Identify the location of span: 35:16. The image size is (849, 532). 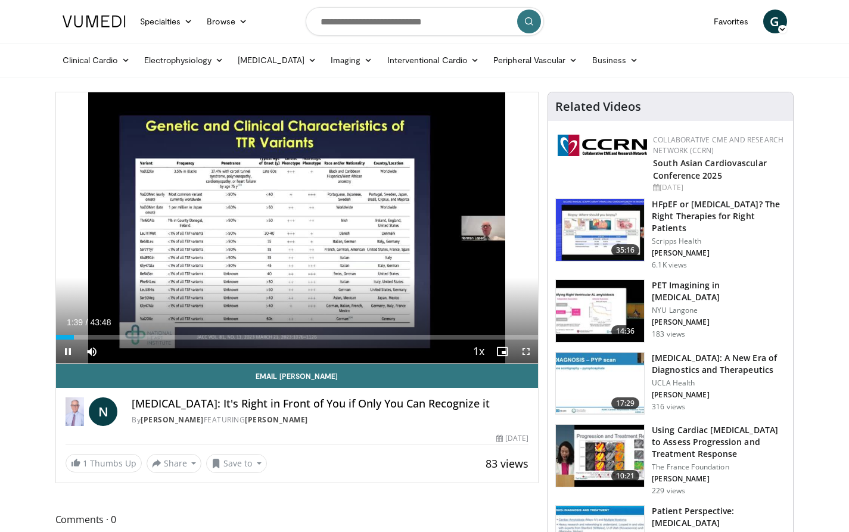
(625, 250).